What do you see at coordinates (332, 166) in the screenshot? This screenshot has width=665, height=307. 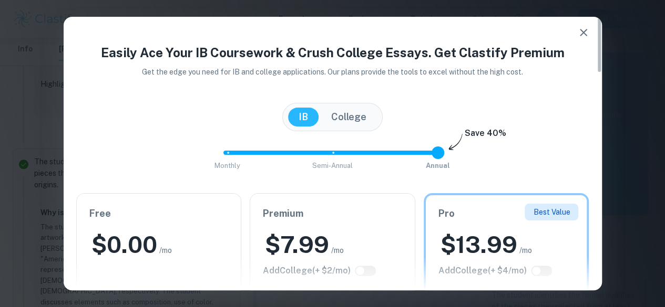 I see `span: Semi-Annual` at bounding box center [332, 166].